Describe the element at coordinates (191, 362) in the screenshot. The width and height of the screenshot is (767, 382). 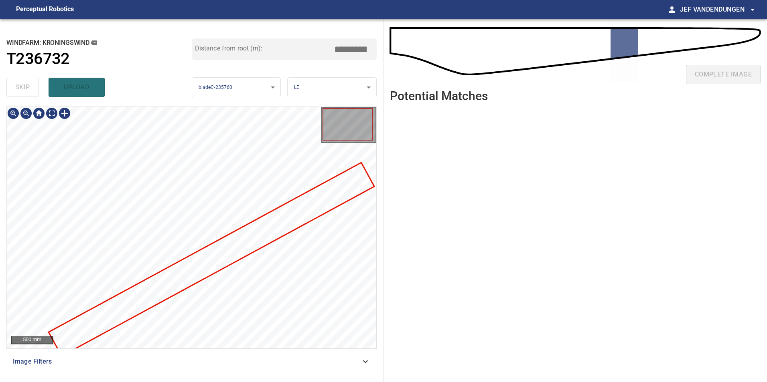
I see `div: Image Filters` at that location.